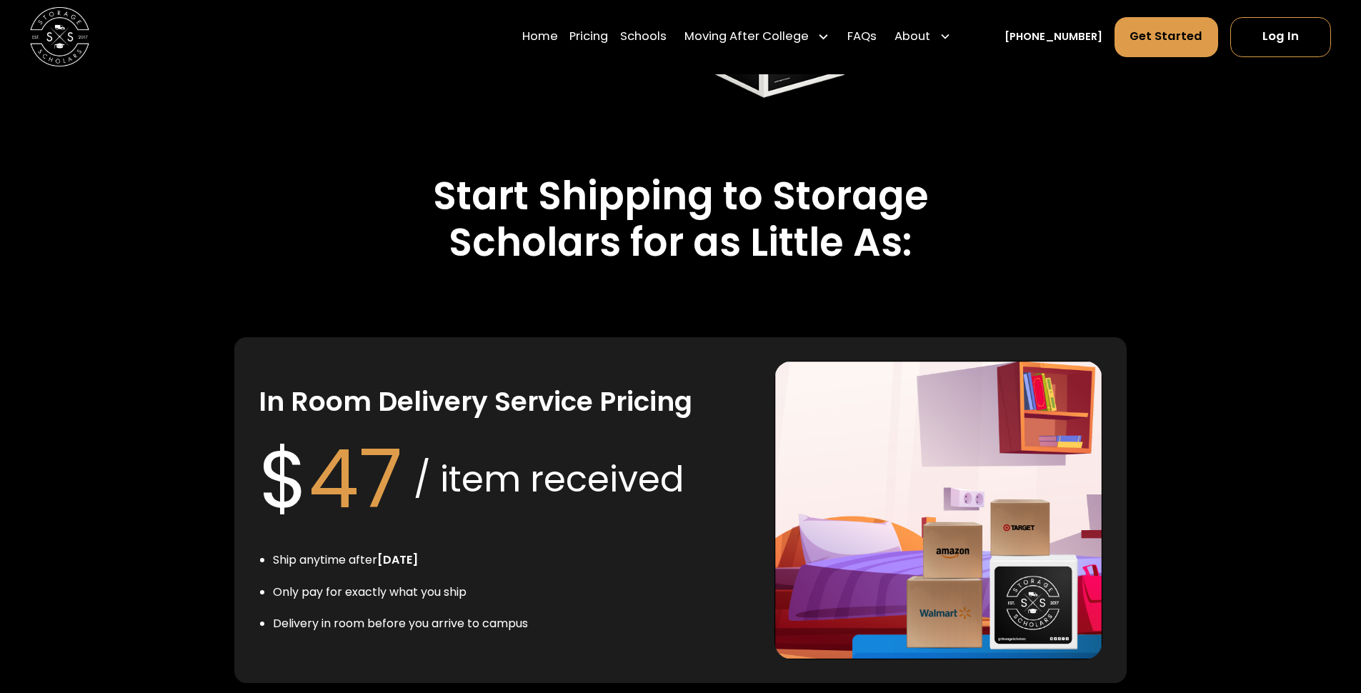  I want to click on img: In Room delivery., so click(938, 510).